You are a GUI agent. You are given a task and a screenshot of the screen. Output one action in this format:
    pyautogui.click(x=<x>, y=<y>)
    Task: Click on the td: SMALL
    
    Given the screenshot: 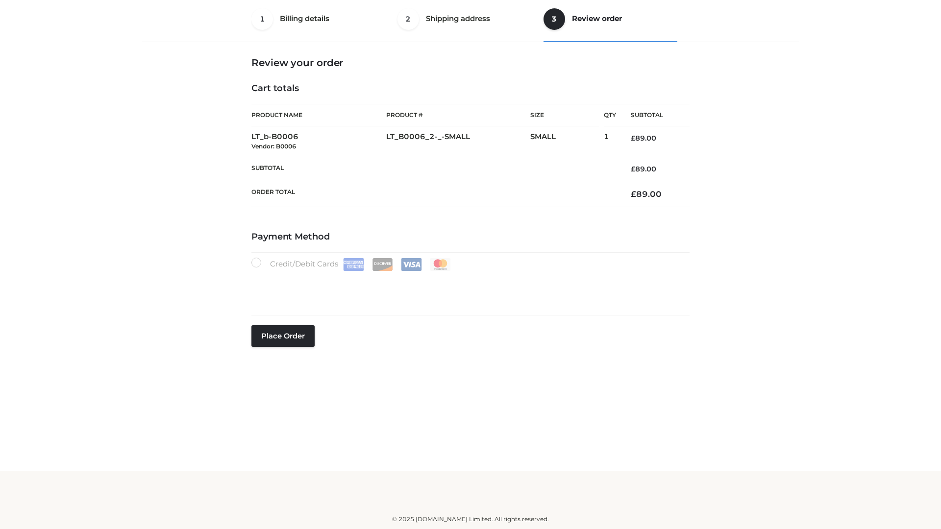 What is the action you would take?
    pyautogui.click(x=567, y=142)
    